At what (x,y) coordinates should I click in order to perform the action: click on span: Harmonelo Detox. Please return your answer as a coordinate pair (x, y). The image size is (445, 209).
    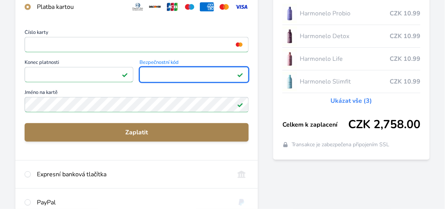
    Looking at the image, I should click on (345, 36).